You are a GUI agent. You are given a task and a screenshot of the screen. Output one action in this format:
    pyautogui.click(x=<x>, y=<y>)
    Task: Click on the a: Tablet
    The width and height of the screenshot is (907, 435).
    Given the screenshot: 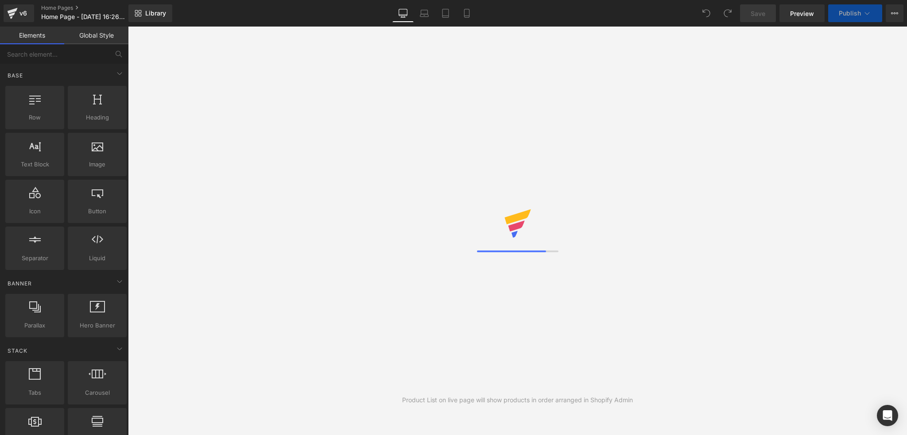 What is the action you would take?
    pyautogui.click(x=446, y=13)
    